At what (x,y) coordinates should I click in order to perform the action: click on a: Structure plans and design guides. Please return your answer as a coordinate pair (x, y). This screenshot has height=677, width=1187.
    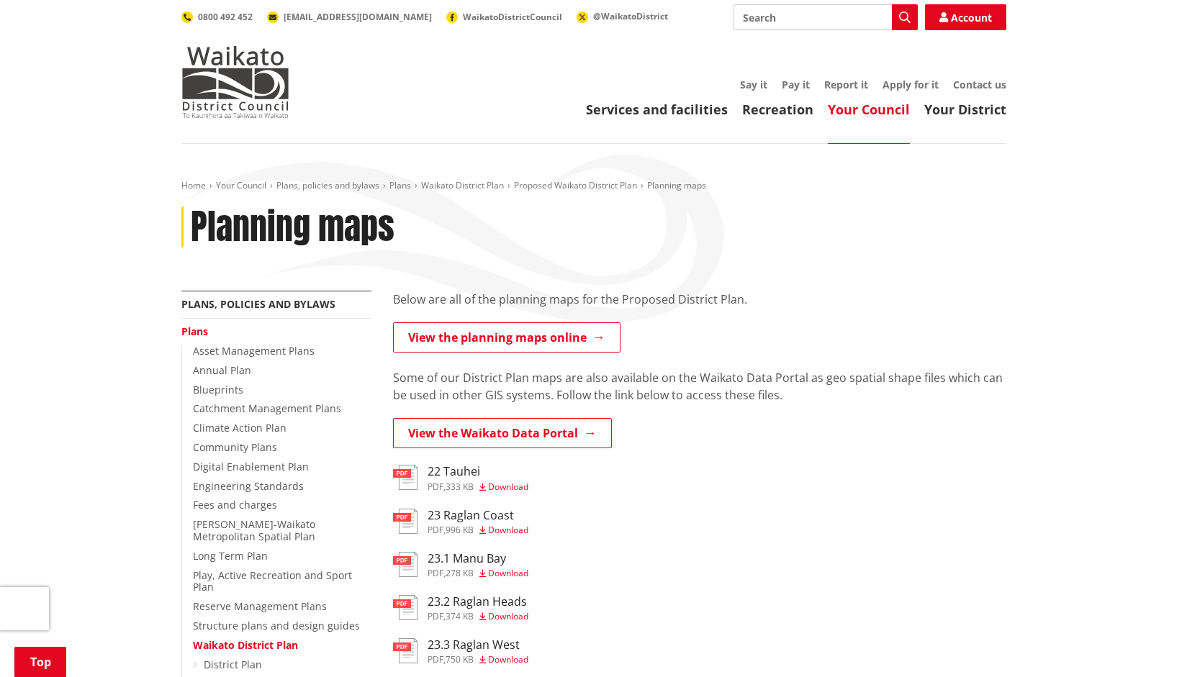
    Looking at the image, I should click on (276, 625).